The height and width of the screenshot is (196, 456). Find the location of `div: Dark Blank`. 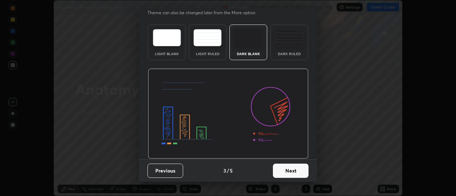

div: Dark Blank is located at coordinates (249, 54).